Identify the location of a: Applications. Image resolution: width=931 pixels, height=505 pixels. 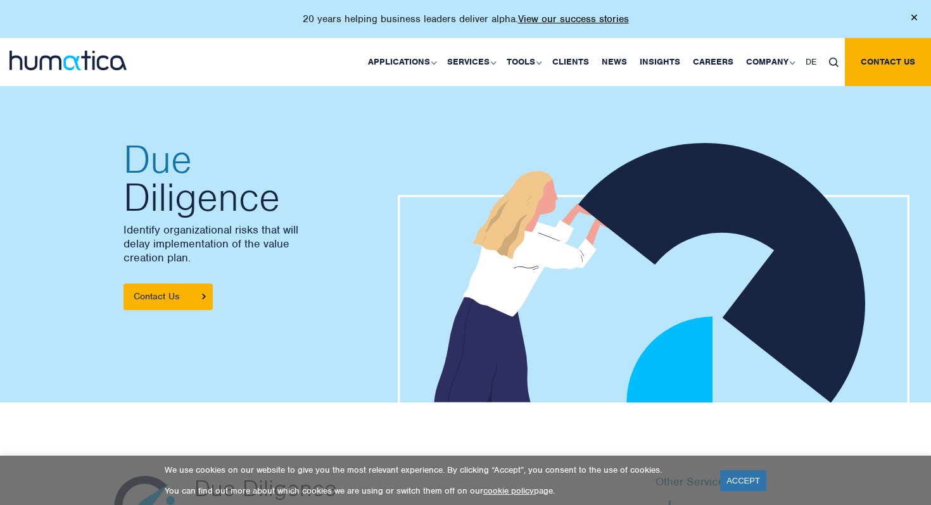
(401, 62).